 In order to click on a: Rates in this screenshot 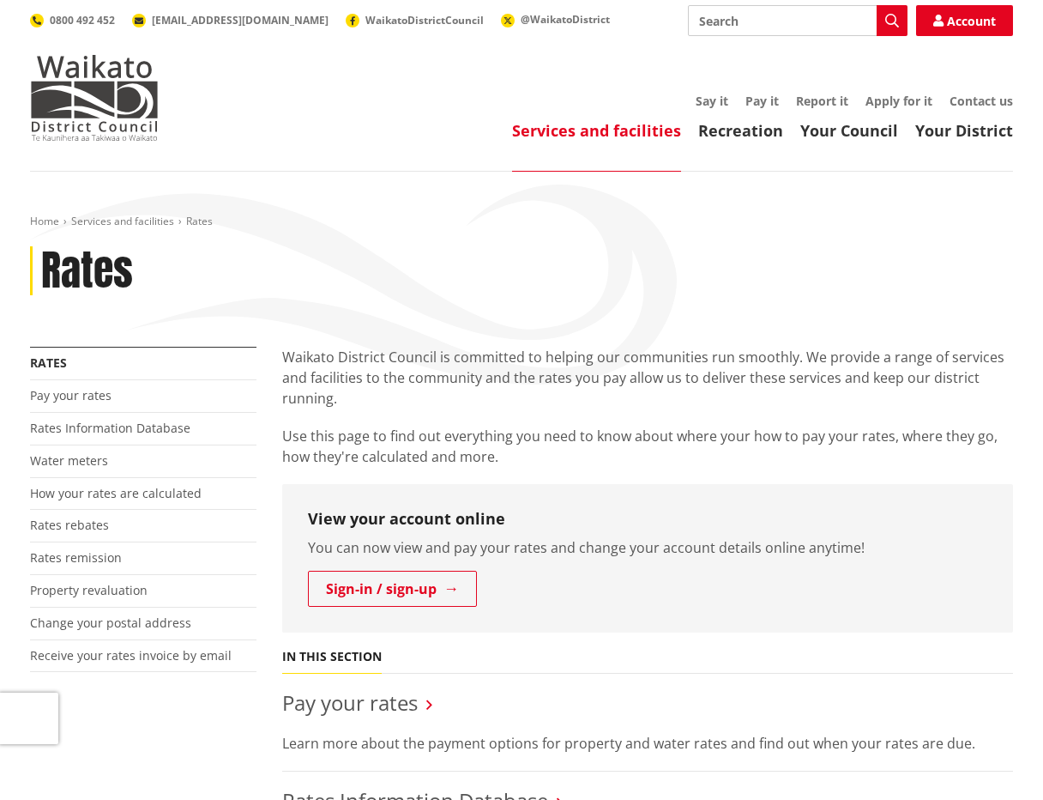, I will do `click(48, 362)`.